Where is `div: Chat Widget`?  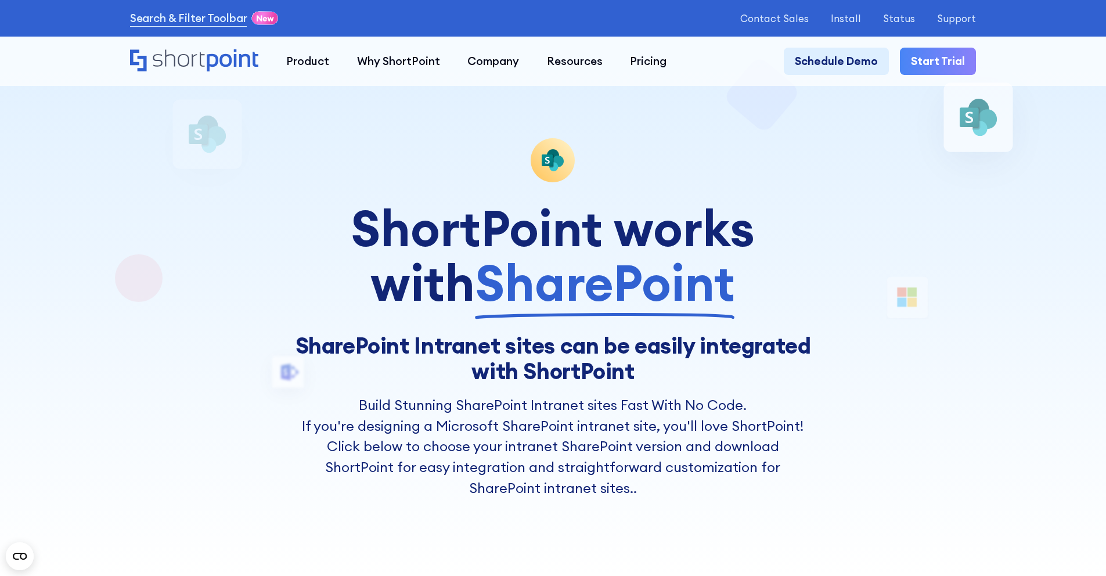
div: Chat Widget is located at coordinates (1077, 548).